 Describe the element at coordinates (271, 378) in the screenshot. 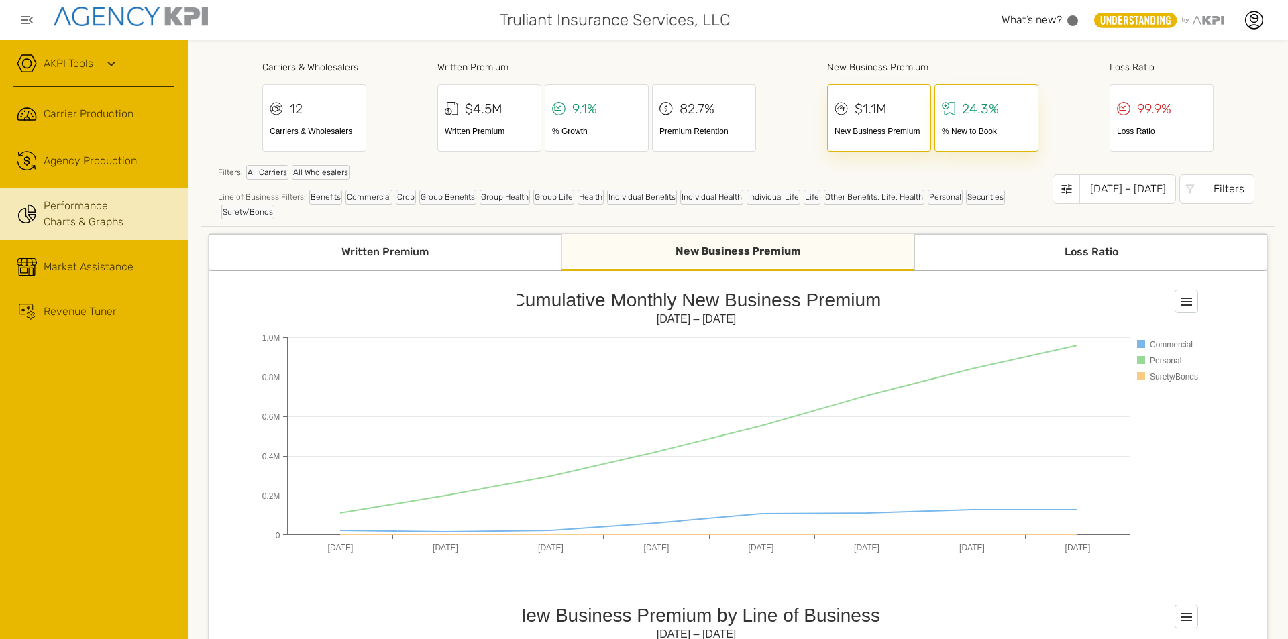

I see `text: 0.8M` at that location.